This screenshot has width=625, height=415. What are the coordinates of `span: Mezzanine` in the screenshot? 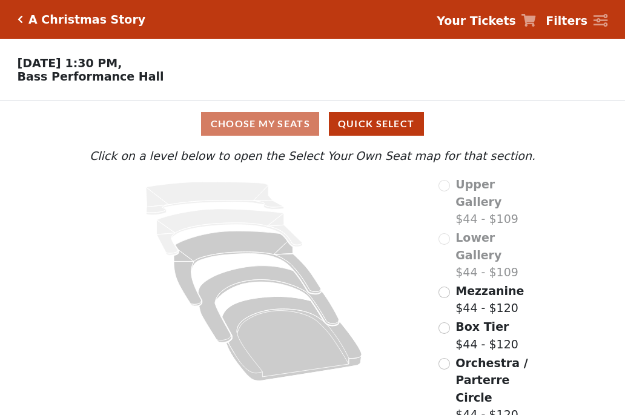 It's located at (490, 291).